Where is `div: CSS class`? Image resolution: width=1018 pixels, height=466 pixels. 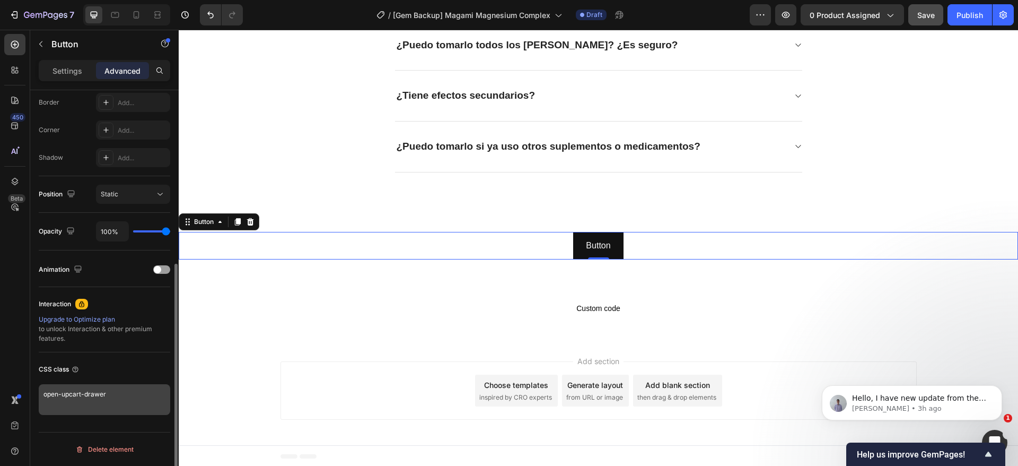
div: CSS class is located at coordinates (59, 369).